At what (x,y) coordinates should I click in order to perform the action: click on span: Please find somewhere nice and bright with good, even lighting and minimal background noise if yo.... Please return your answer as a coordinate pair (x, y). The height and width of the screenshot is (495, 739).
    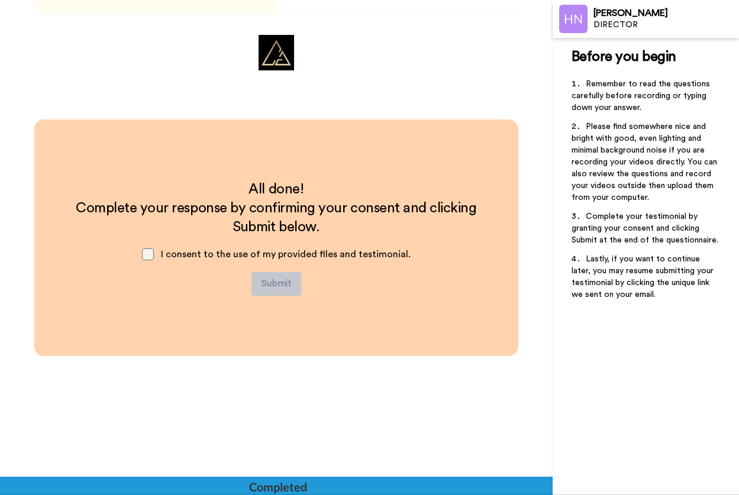
    Looking at the image, I should click on (645, 162).